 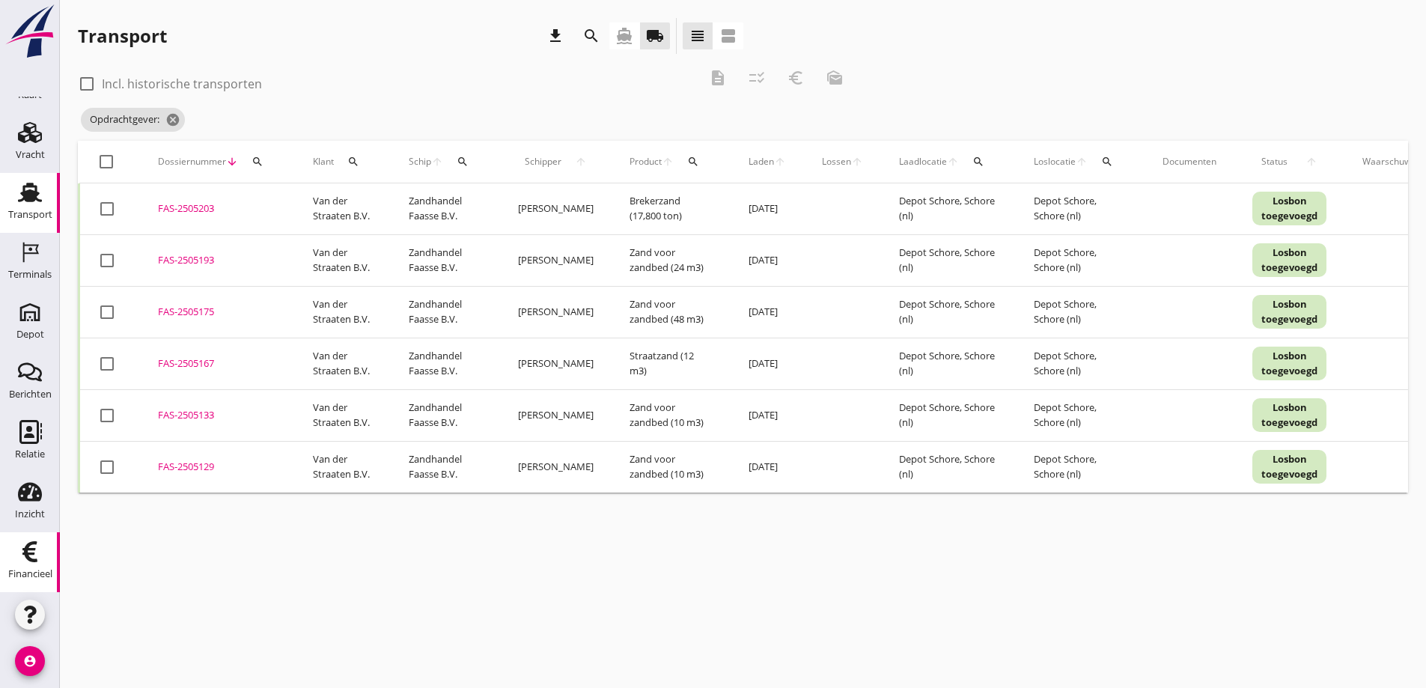 I want to click on span: Dossiernummer, so click(x=192, y=162).